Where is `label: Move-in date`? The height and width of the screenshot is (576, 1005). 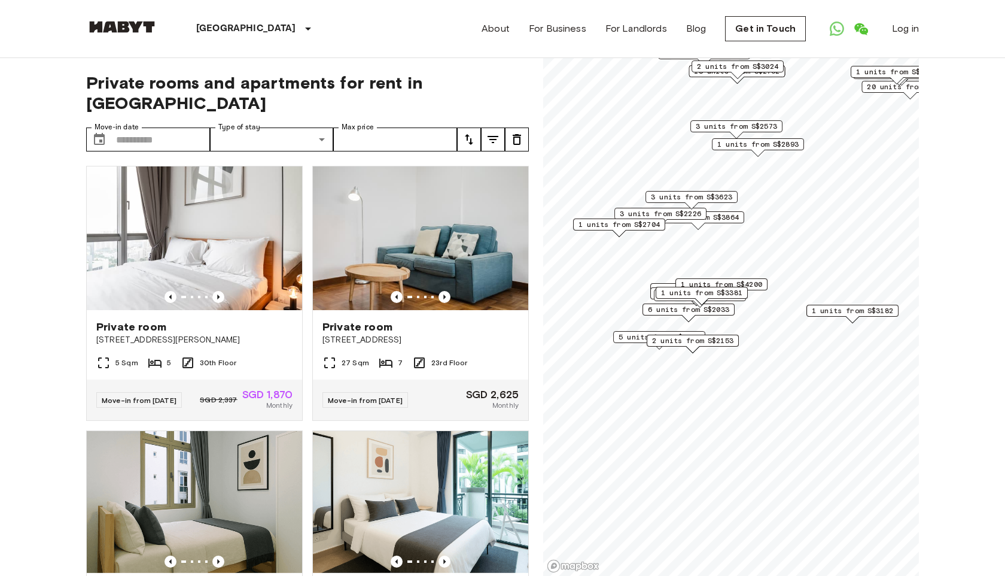 label: Move-in date is located at coordinates (117, 127).